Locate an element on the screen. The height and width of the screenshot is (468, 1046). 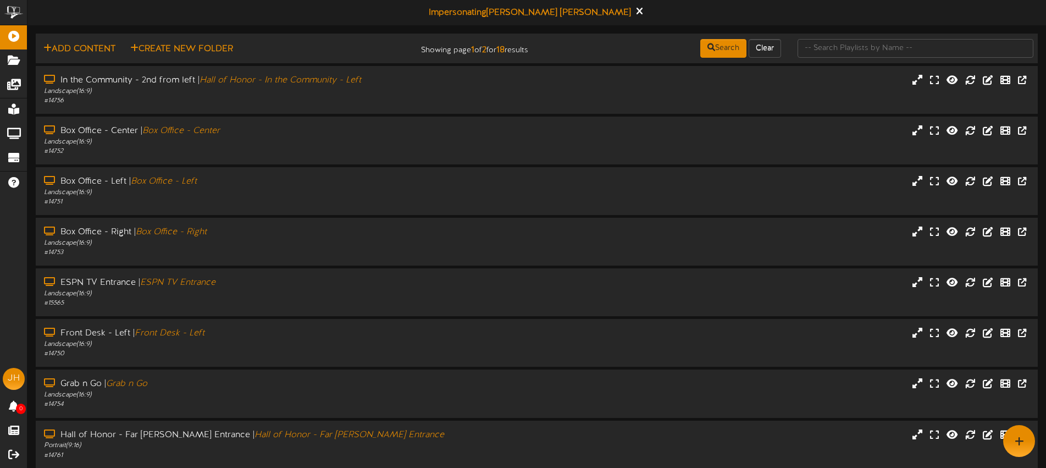
div: # 14751 is located at coordinates (245, 202).